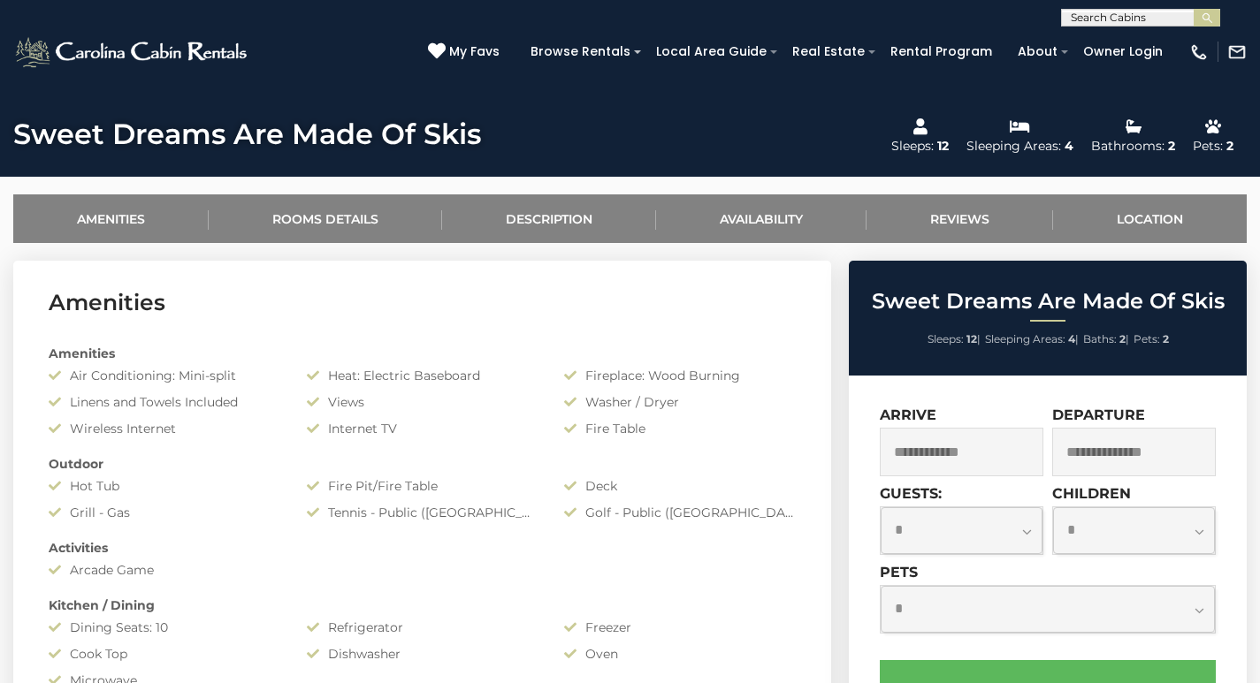 The image size is (1260, 683). Describe the element at coordinates (680, 486) in the screenshot. I see `div: Deck` at that location.